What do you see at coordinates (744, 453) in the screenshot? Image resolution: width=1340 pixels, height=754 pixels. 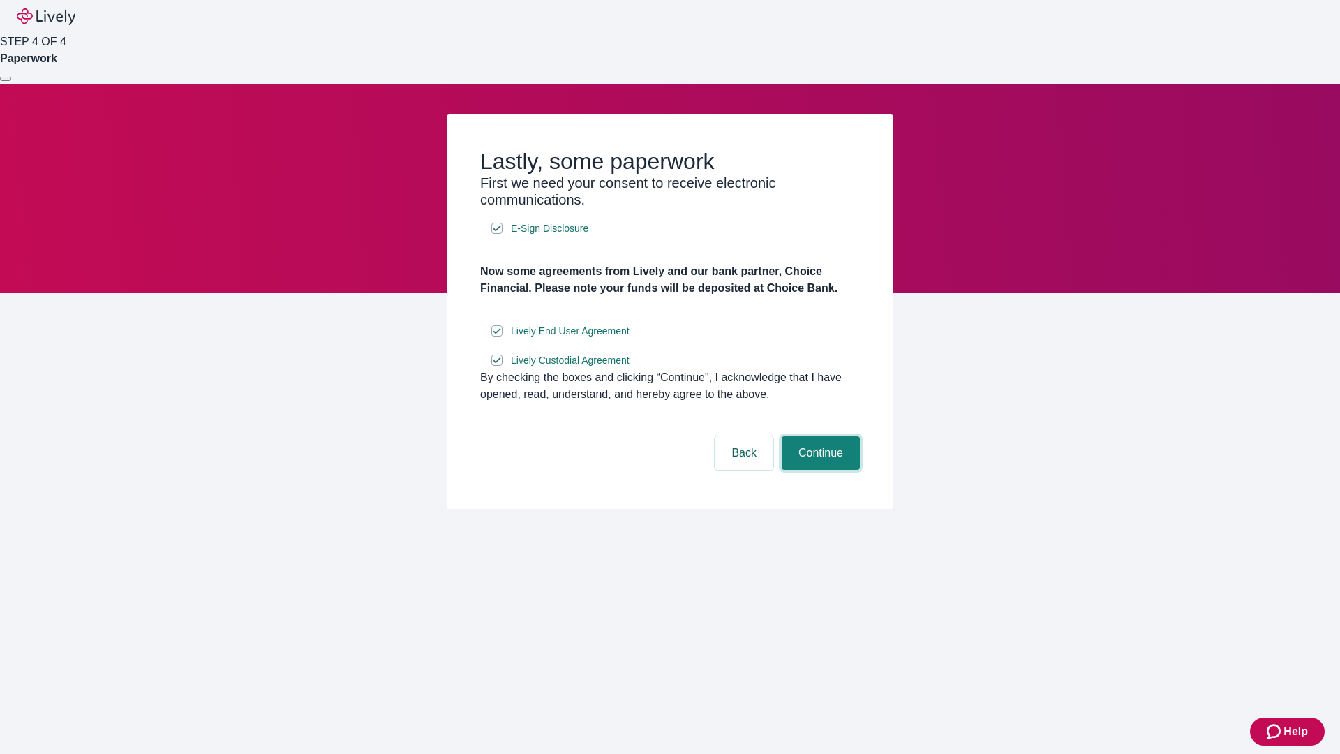 I see `button: Back` at bounding box center [744, 453].